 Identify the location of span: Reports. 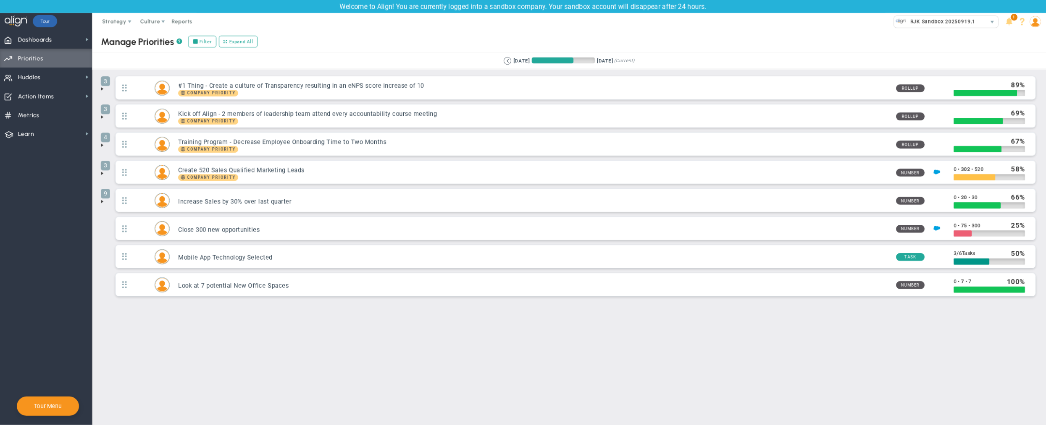
(182, 21).